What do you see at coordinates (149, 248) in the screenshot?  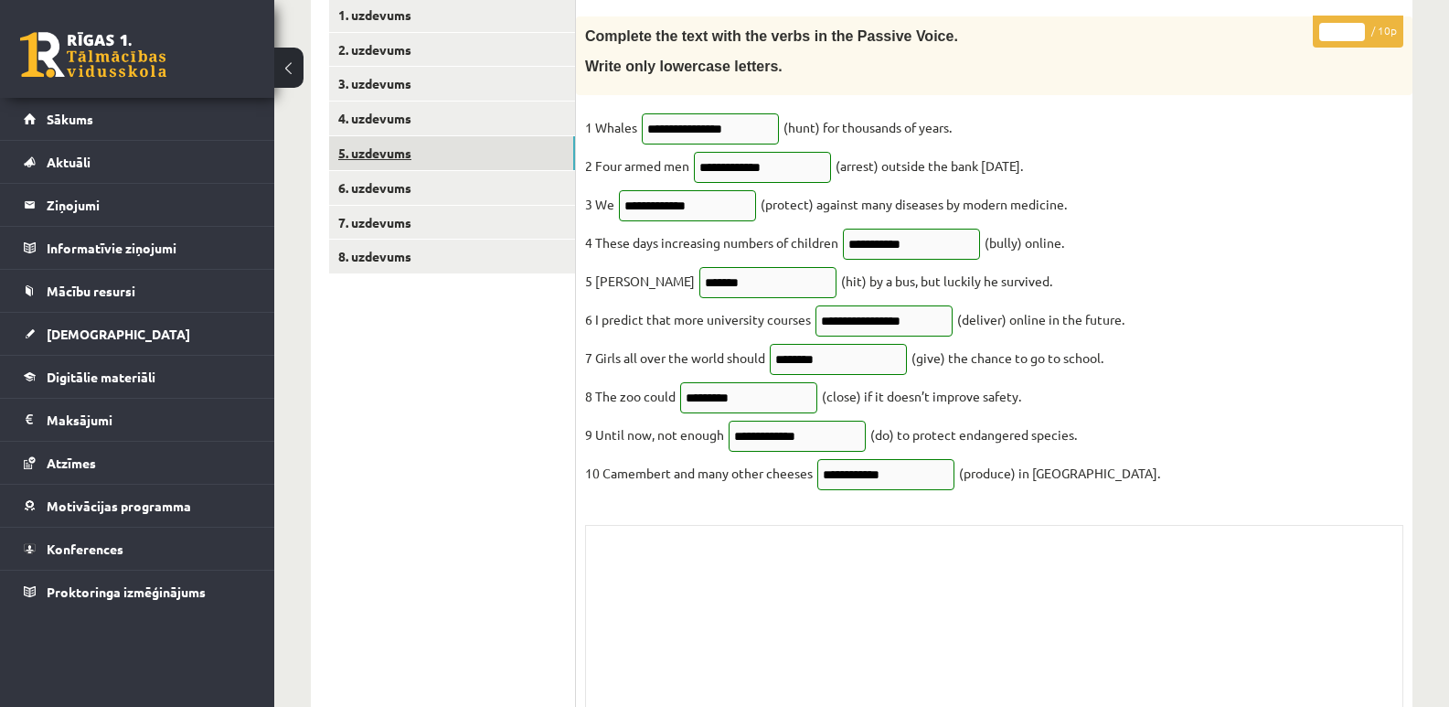 I see `legend: Informatīvie ziņojumi` at bounding box center [149, 248].